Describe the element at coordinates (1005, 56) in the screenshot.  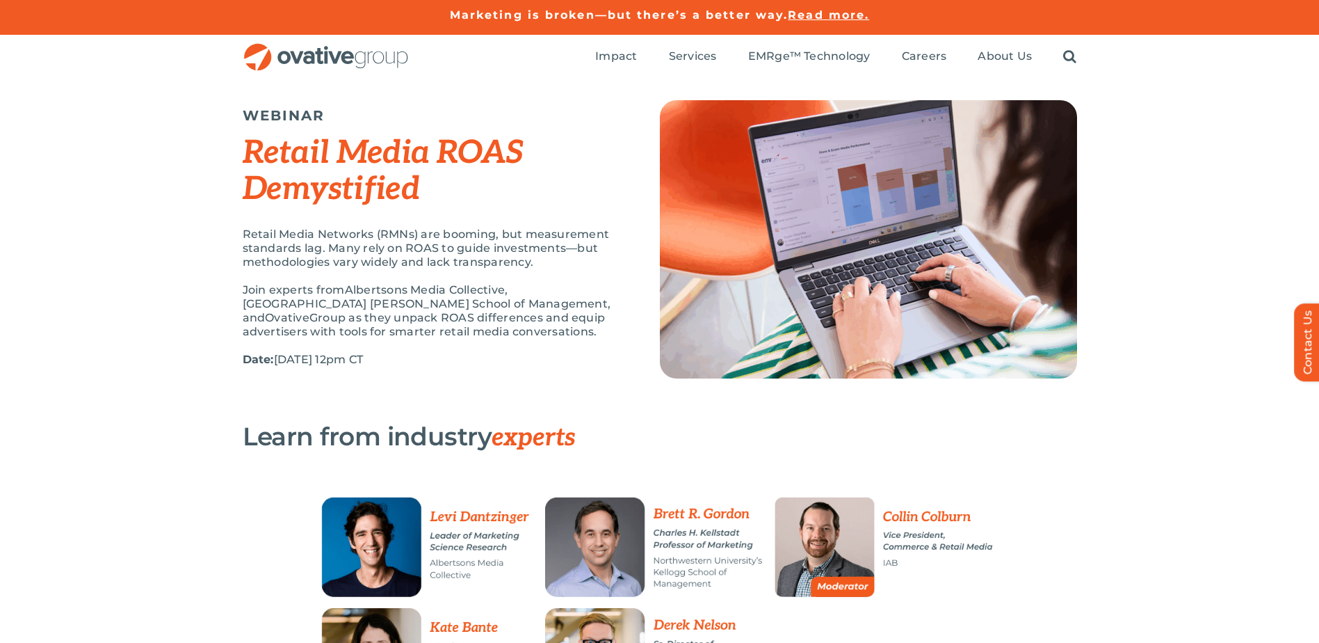
I see `span: About Us` at that location.